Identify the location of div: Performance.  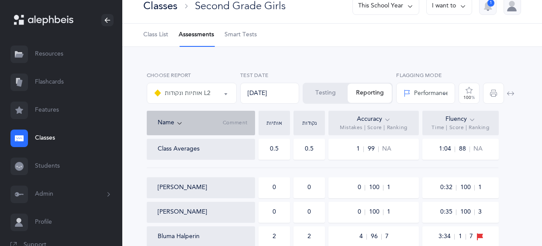
(426, 93).